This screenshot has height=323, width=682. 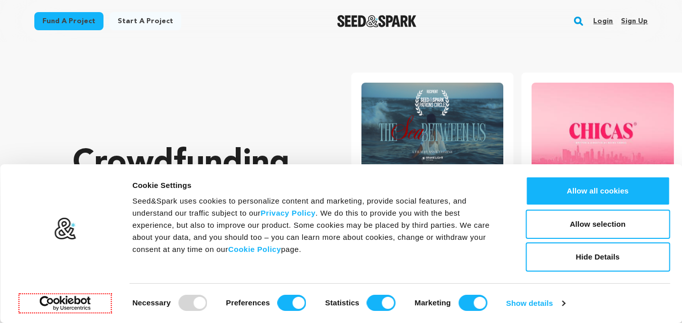 What do you see at coordinates (432, 303) in the screenshot?
I see `strong: Marketing` at bounding box center [432, 303].